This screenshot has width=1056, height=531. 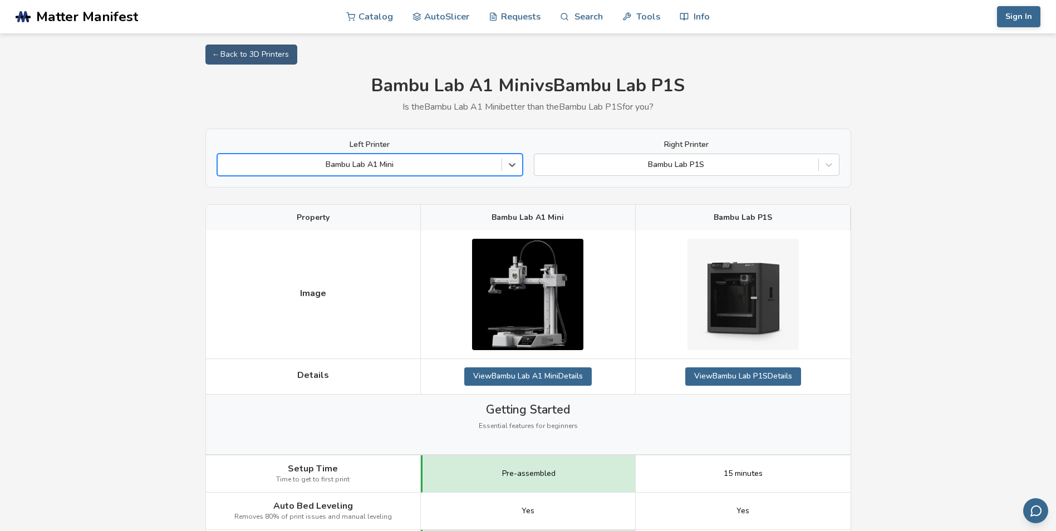 I want to click on span: Details, so click(x=313, y=375).